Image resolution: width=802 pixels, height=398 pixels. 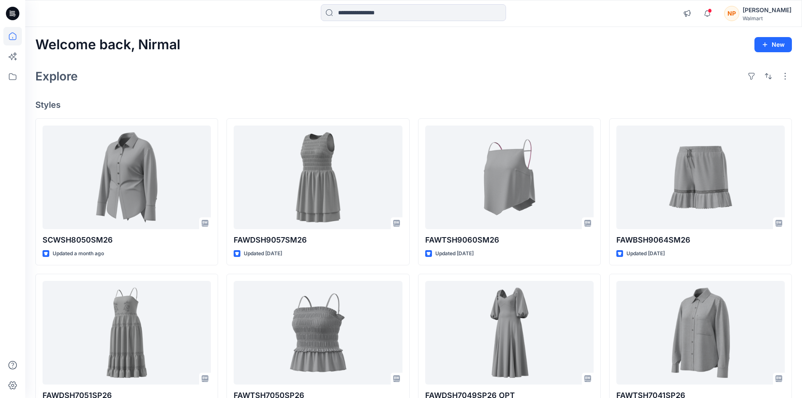 What do you see at coordinates (510, 333) in the screenshot?
I see `a: FAWDSH7049SP26 OPT` at bounding box center [510, 333].